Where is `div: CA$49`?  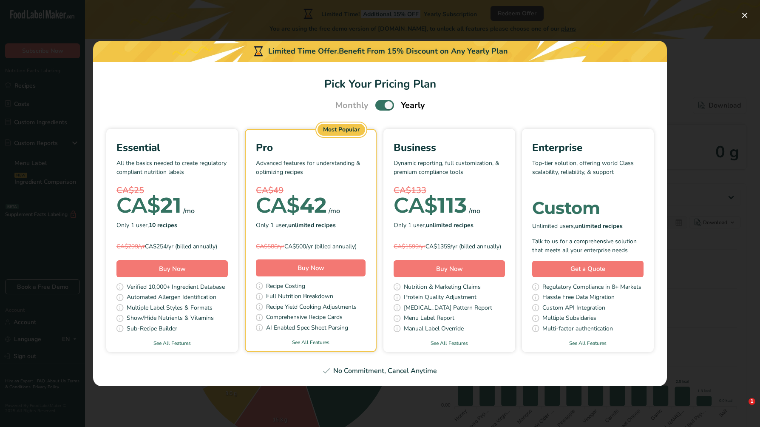 div: CA$49 is located at coordinates (311, 190).